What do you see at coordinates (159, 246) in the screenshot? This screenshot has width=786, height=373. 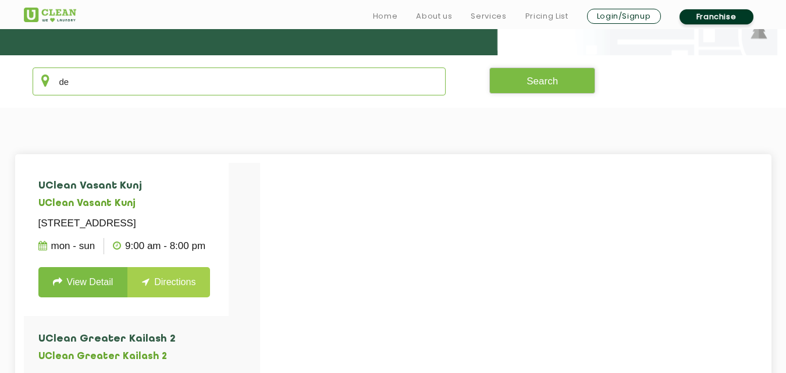 I see `p: 9:00 AM - 8:00 PM` at bounding box center [159, 246].